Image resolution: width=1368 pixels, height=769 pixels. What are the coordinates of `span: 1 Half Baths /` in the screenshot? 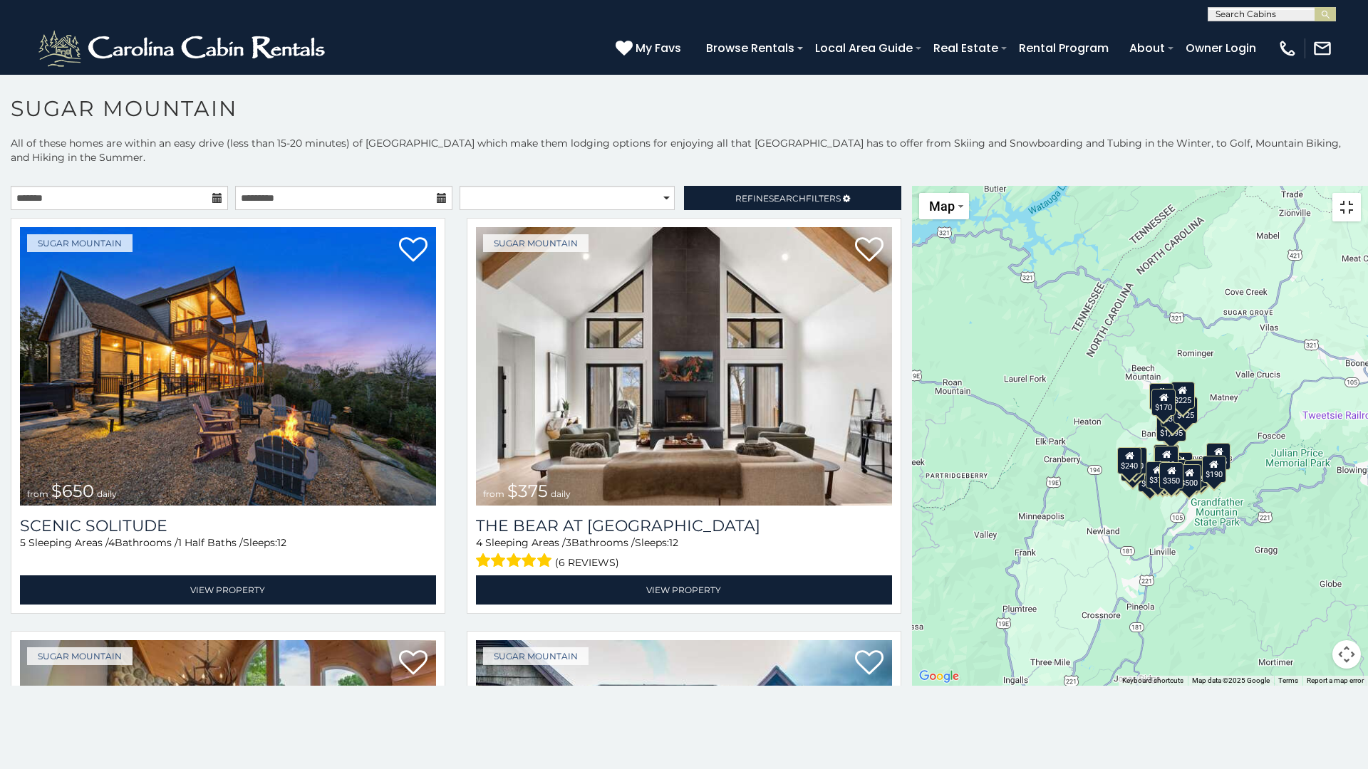 It's located at (210, 543).